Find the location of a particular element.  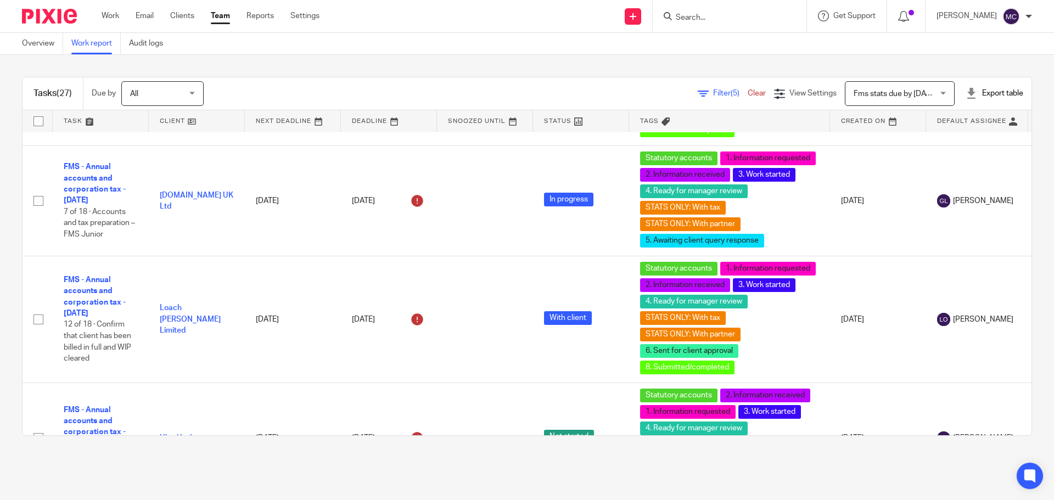

span: Filter is located at coordinates (730, 93).